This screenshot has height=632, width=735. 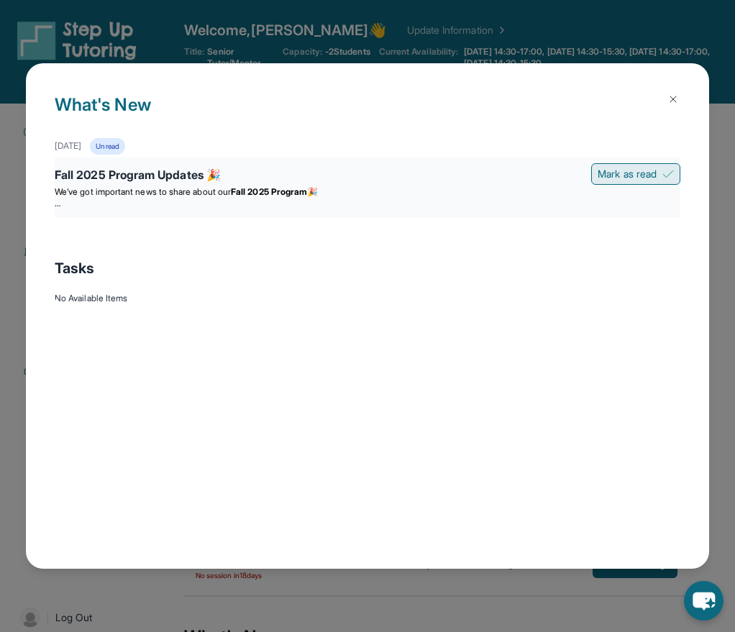 What do you see at coordinates (107, 146) in the screenshot?
I see `div: Unread` at bounding box center [107, 146].